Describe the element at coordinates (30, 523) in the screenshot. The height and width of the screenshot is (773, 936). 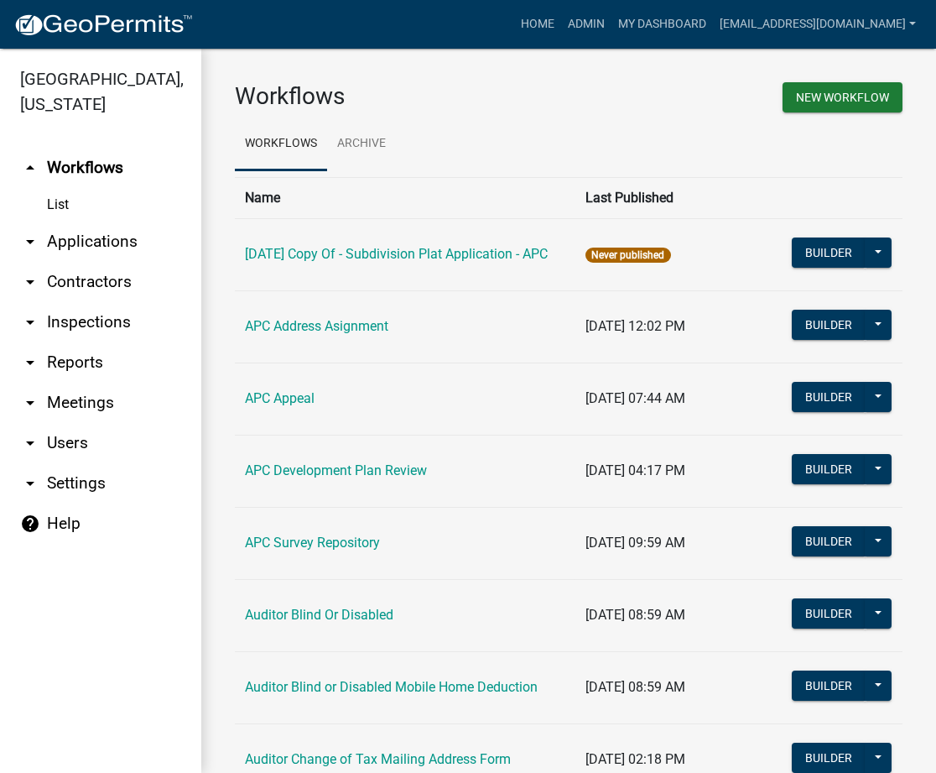
I see `i: help` at that location.